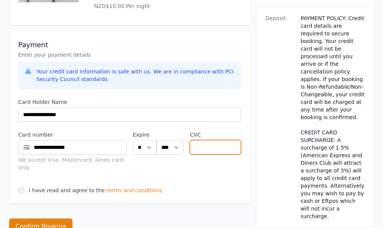 The image size is (383, 228). Describe the element at coordinates (73, 134) in the screenshot. I see `label: Card number` at that location.